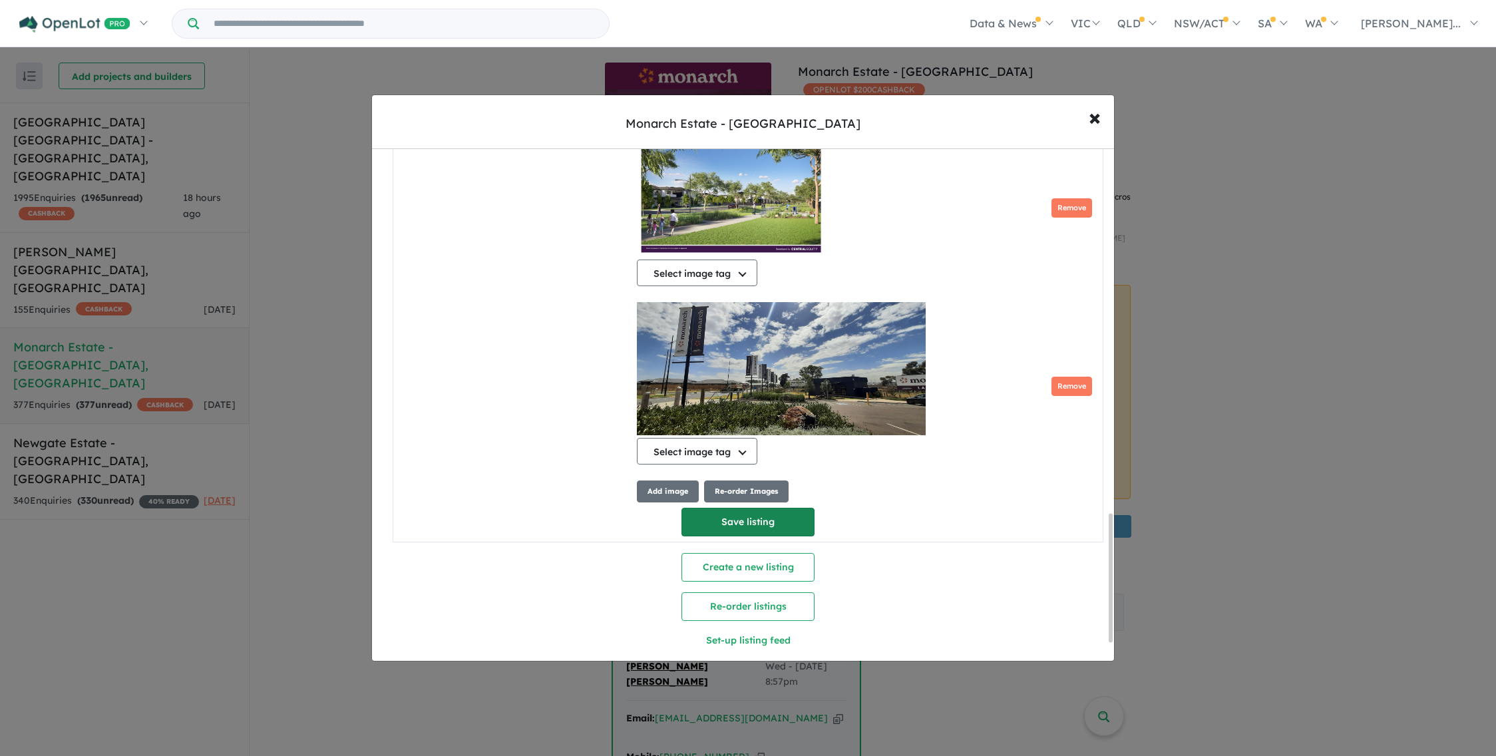 This screenshot has height=756, width=1496. What do you see at coordinates (781, 369) in the screenshot?
I see `img: 9k=` at bounding box center [781, 369].